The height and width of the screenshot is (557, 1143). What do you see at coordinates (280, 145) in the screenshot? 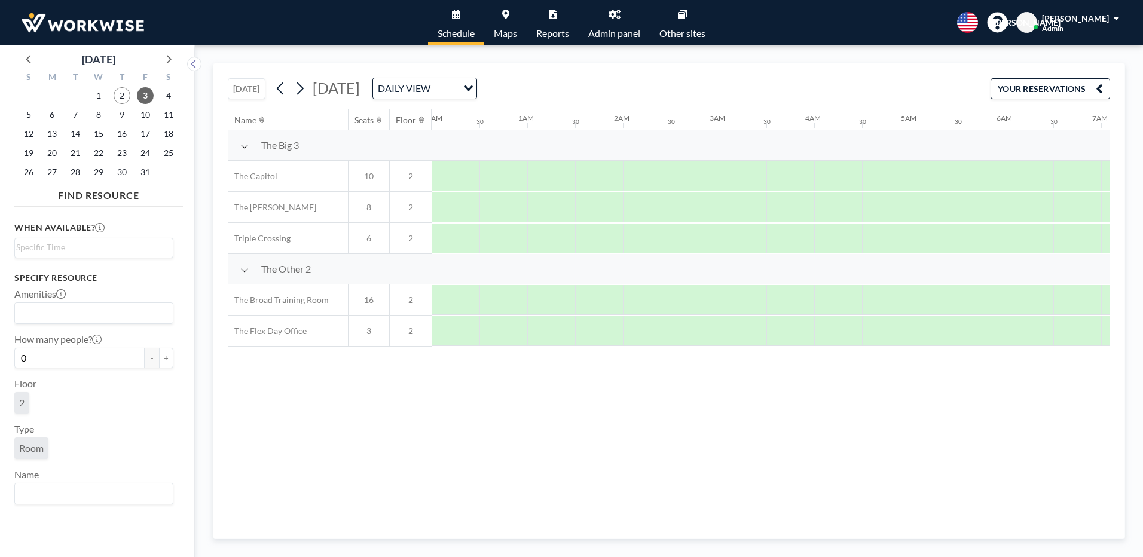
I see `span: The Big 3` at bounding box center [280, 145].